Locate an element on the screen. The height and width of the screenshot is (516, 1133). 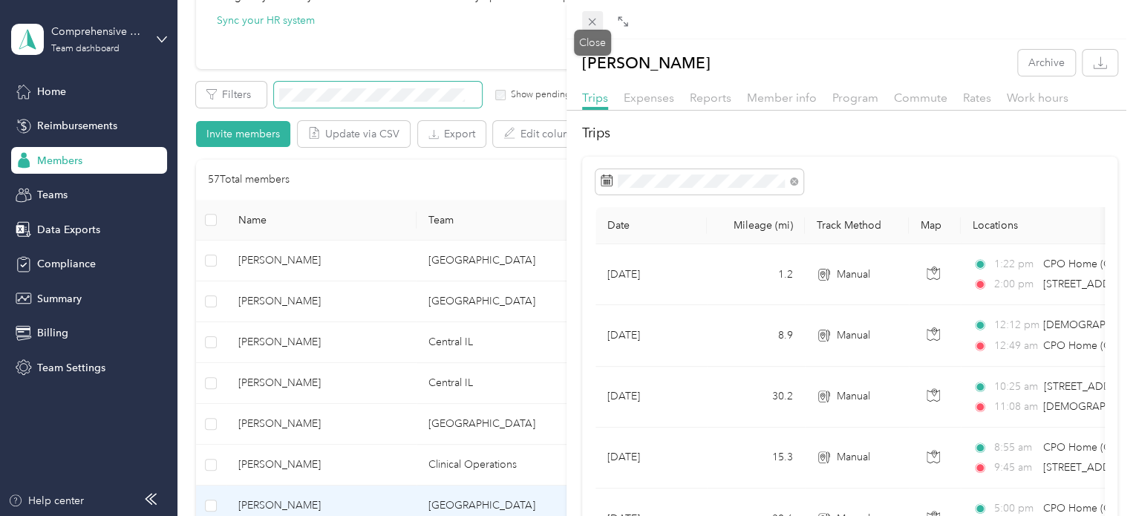
div: Close is located at coordinates (593, 42).